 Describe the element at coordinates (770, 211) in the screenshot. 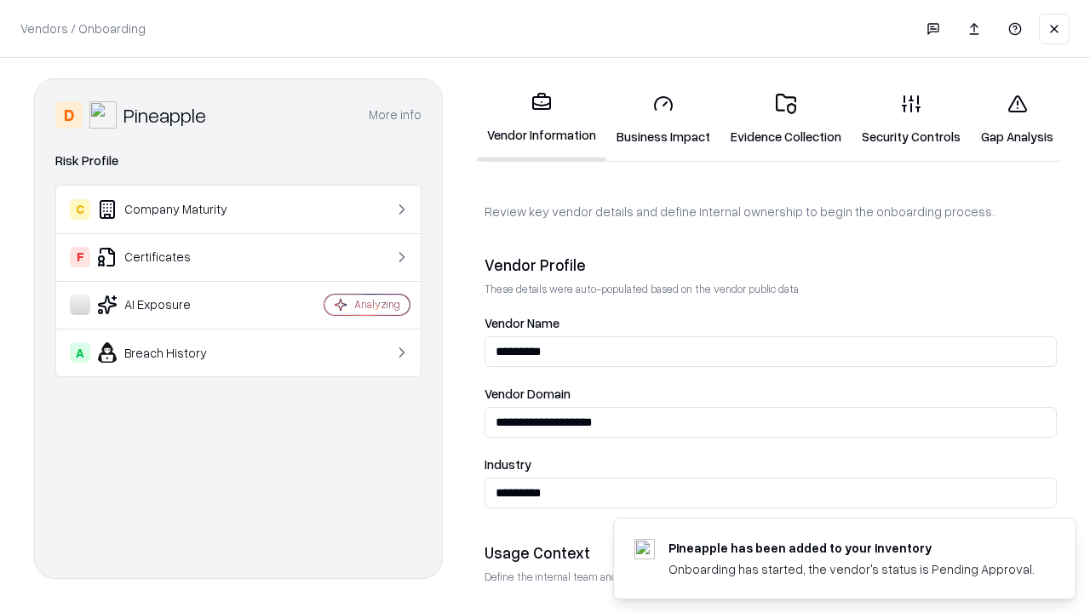

I see `p: Review key vendor details and define internal ownership to begin the onboarding process.` at that location.